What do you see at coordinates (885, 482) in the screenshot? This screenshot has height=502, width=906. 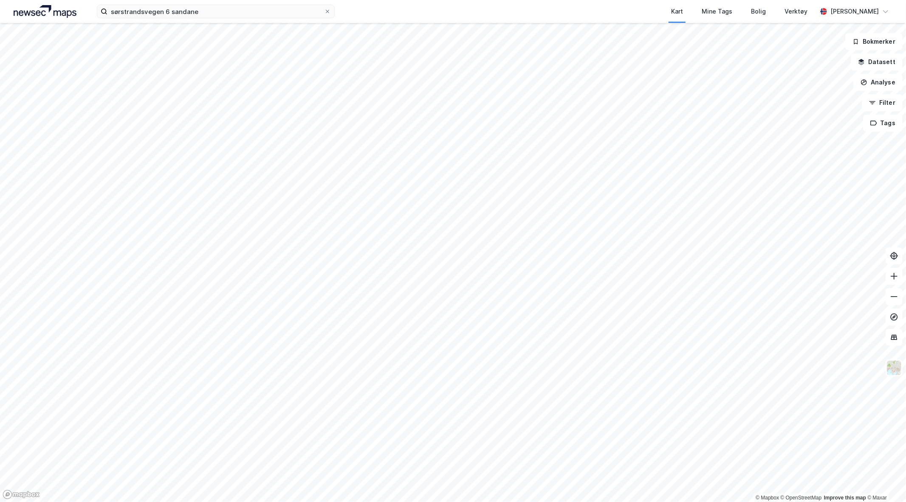 I see `div: Kontrollprogram for chat` at bounding box center [885, 482].